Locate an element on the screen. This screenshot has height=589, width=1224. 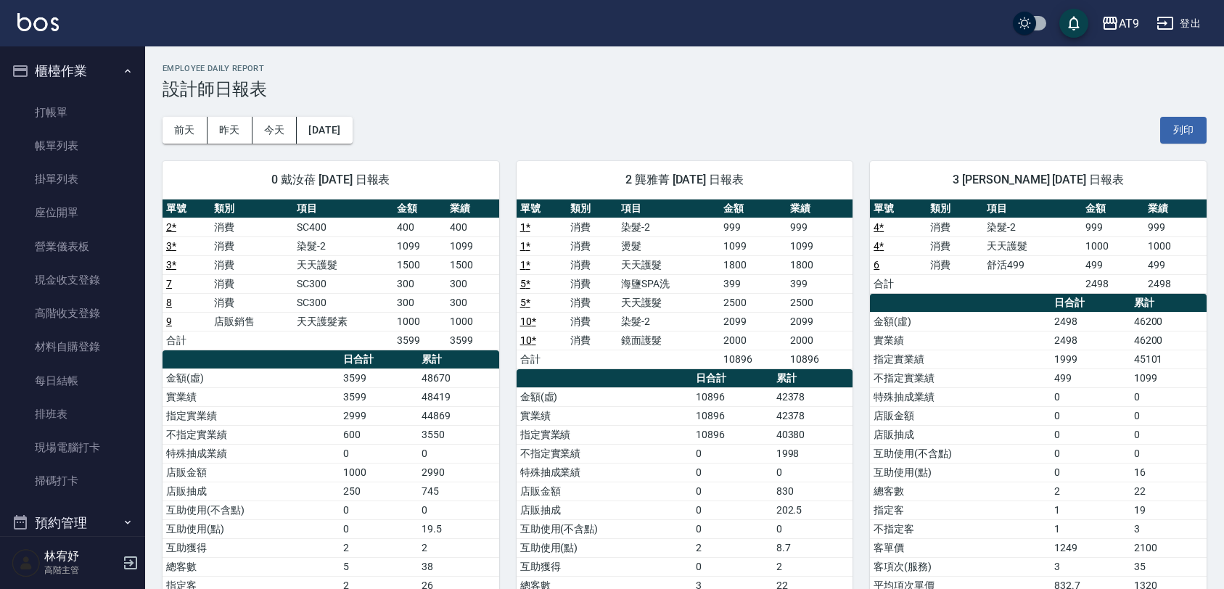
td: 42378 is located at coordinates (813, 416).